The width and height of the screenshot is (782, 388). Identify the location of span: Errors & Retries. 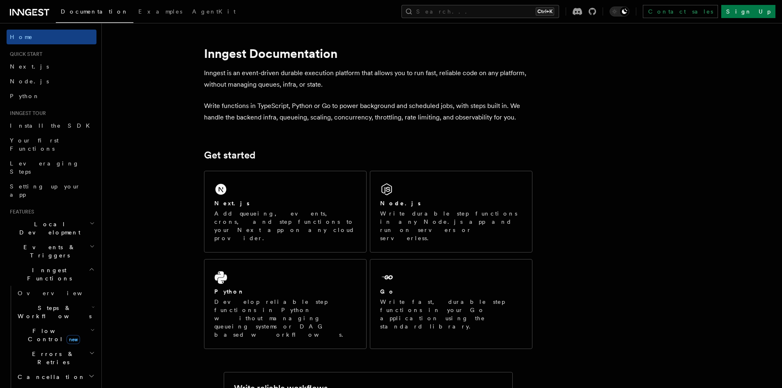
(52, 358).